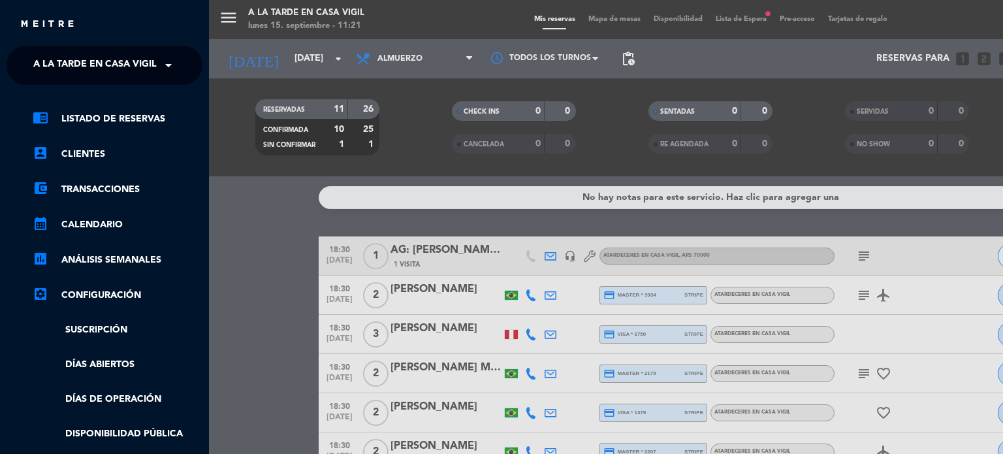  Describe the element at coordinates (118, 399) in the screenshot. I see `a: Días de Operación` at that location.